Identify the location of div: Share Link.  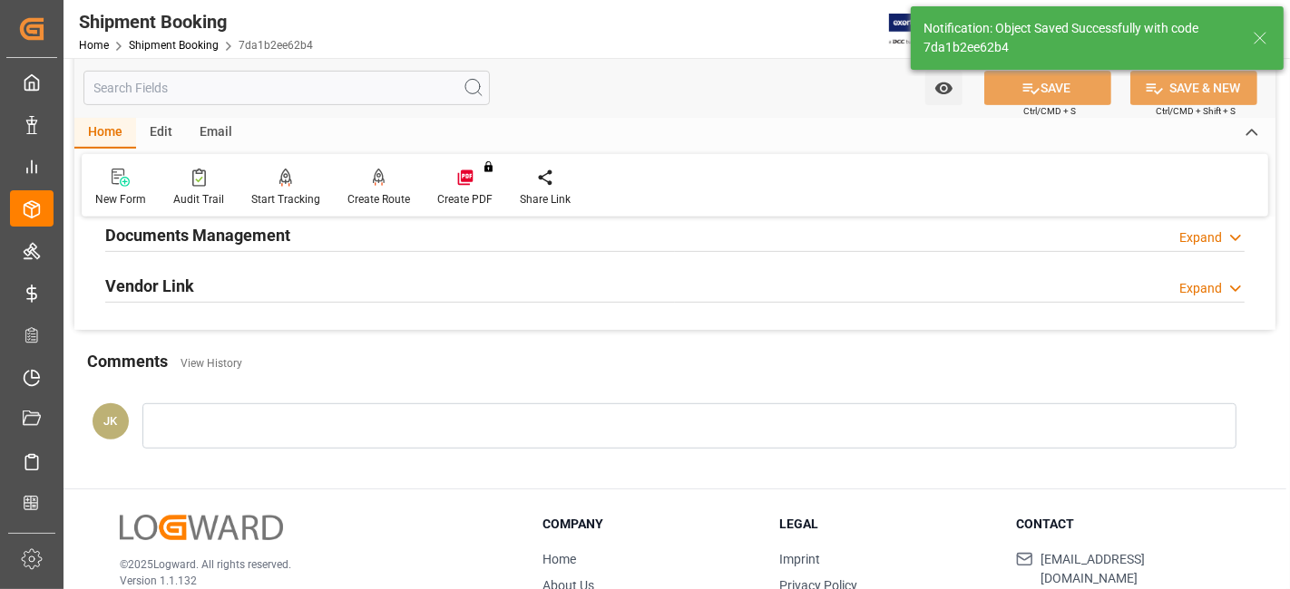
(545, 200).